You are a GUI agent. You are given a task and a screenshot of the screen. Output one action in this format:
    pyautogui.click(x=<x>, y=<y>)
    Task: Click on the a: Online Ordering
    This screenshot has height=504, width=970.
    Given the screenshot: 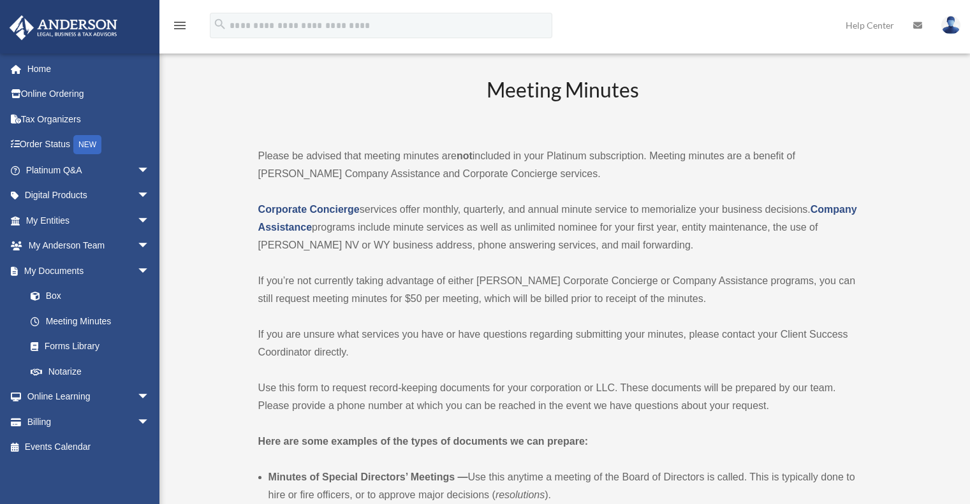 What is the action you would take?
    pyautogui.click(x=89, y=94)
    